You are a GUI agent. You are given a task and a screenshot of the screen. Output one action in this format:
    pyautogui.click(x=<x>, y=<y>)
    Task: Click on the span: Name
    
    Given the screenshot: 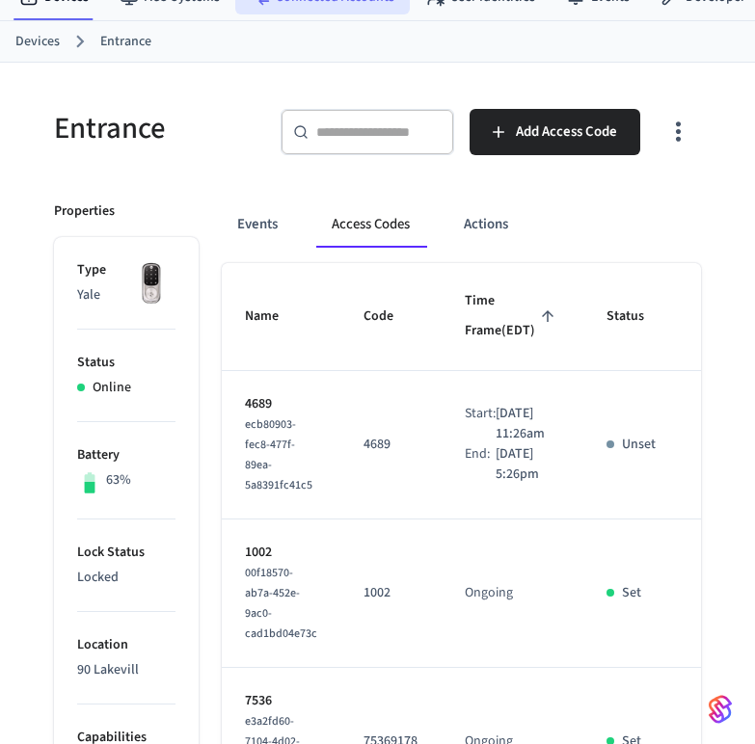 What is the action you would take?
    pyautogui.click(x=274, y=316)
    